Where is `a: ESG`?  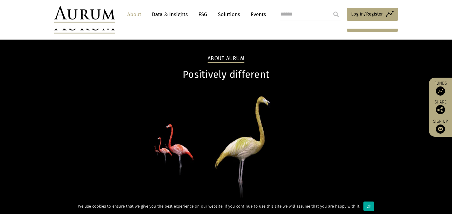 a: ESG is located at coordinates (203, 14).